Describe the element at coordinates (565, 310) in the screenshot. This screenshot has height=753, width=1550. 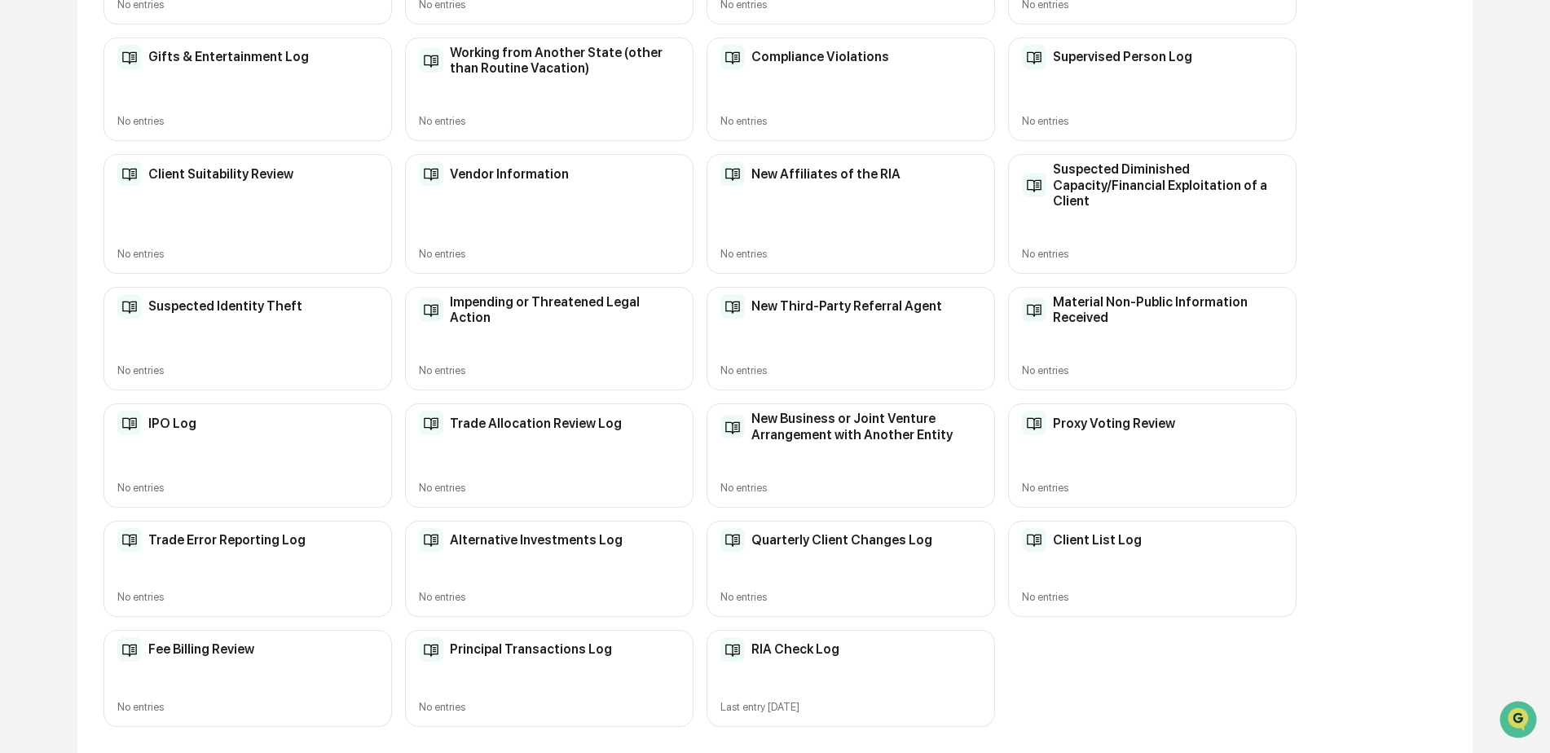
I see `h2: Impending or Threatened Legal Action` at that location.